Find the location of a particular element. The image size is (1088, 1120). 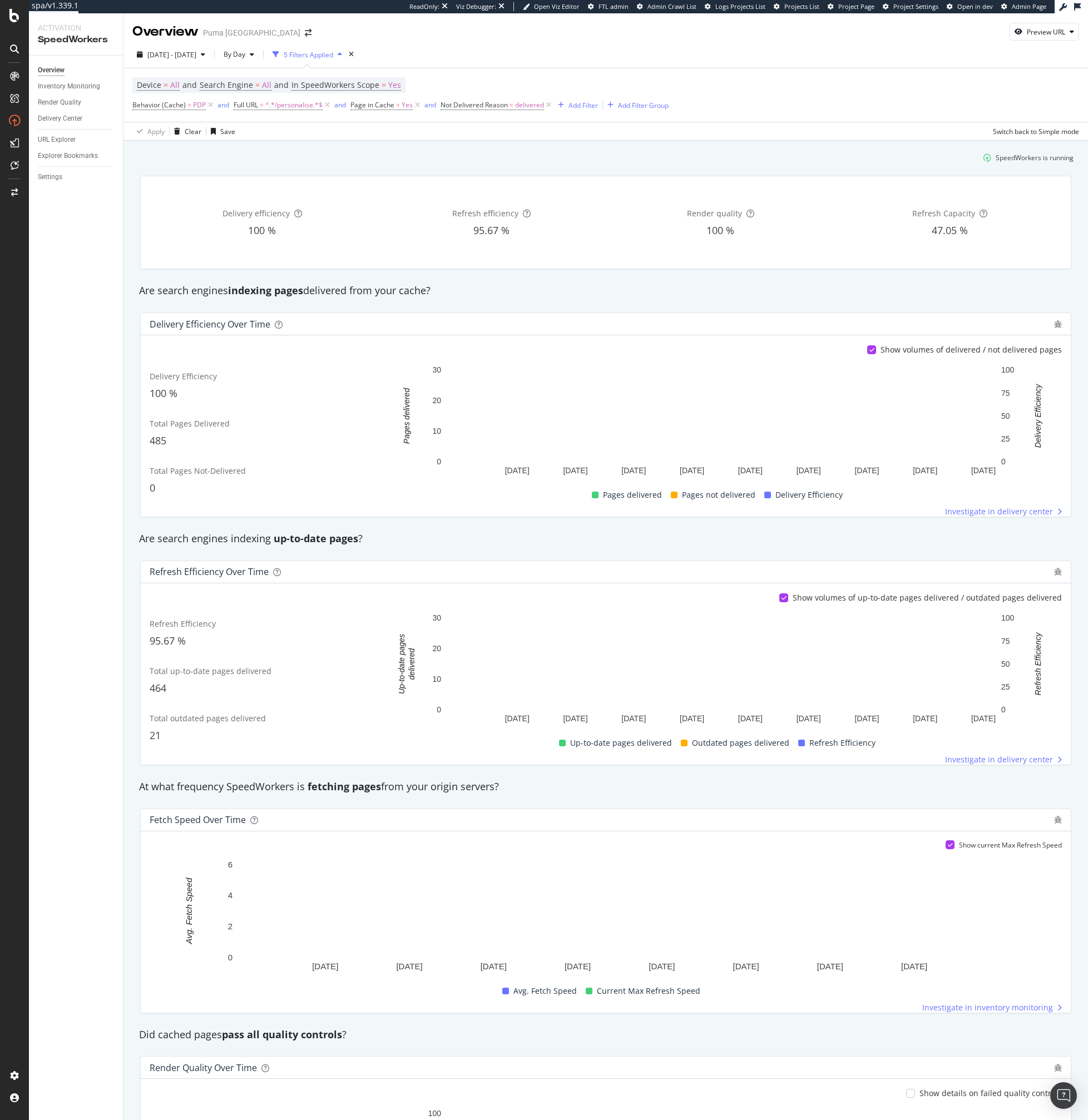

span: By Day is located at coordinates (232, 54).